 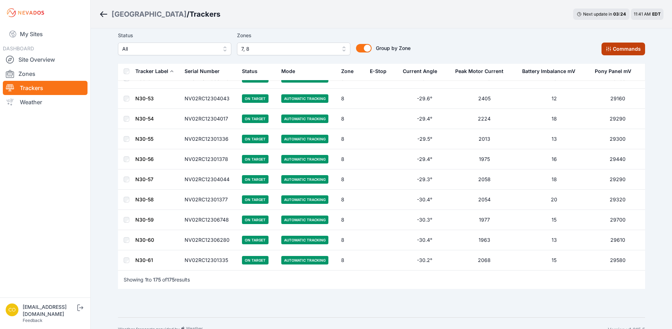 I want to click on a: Zones, so click(x=45, y=74).